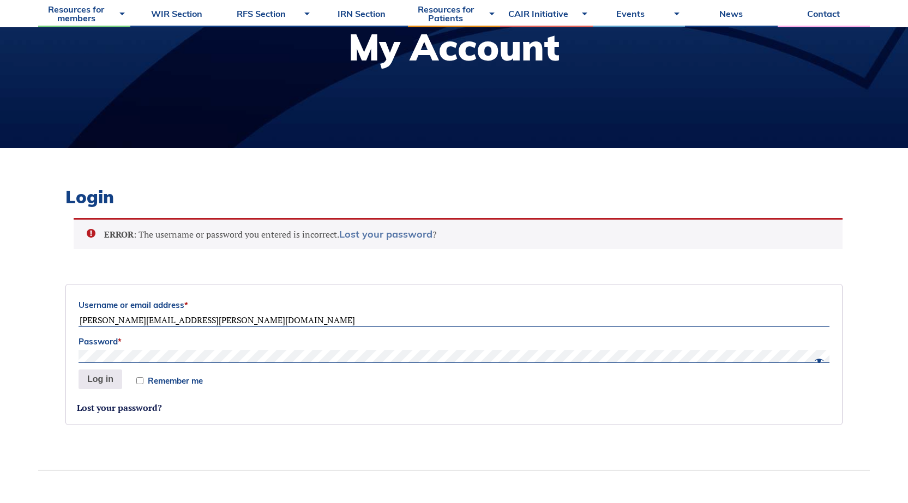 This screenshot has height=503, width=908. Describe the element at coordinates (100, 380) in the screenshot. I see `button: Log in` at that location.